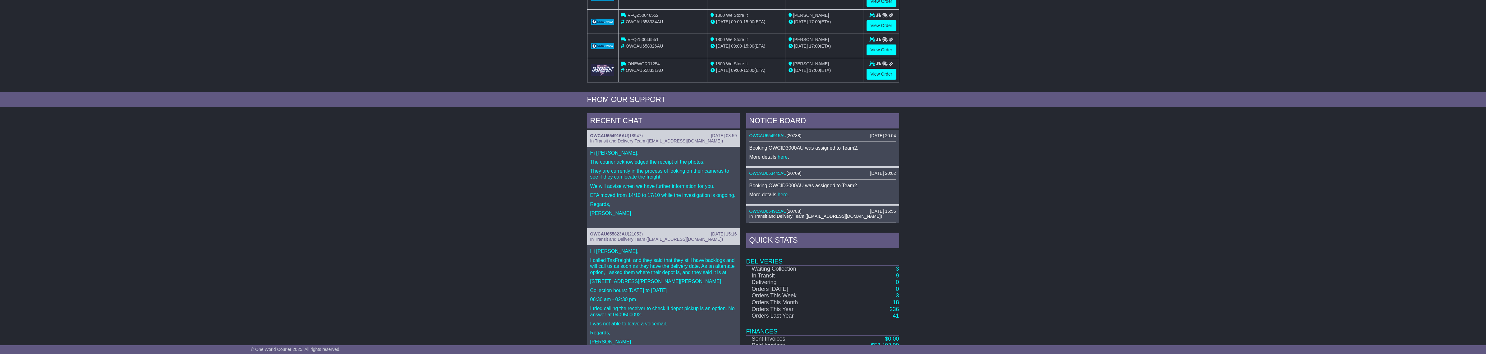 This screenshot has width=1486, height=354. What do you see at coordinates (664, 311) in the screenshot?
I see `p: I tried calling the receiver to check if depot pickup is an option. No answer at 0409500092.` at bounding box center [664, 311].